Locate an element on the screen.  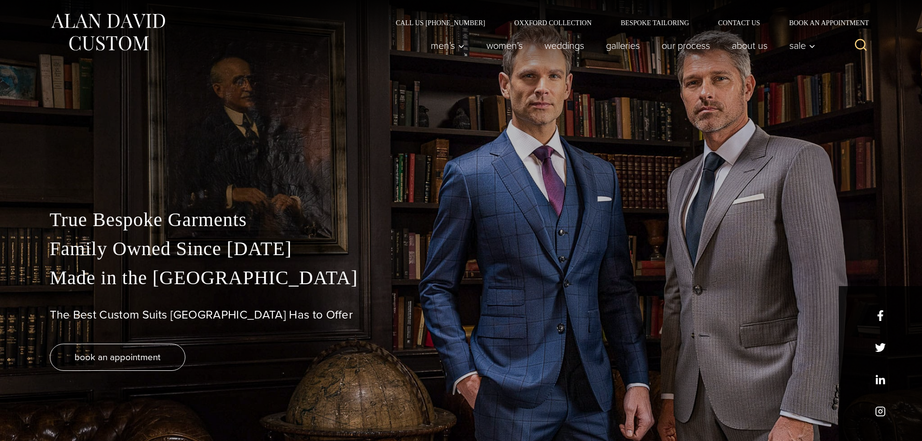
a: Galleries is located at coordinates (622, 45).